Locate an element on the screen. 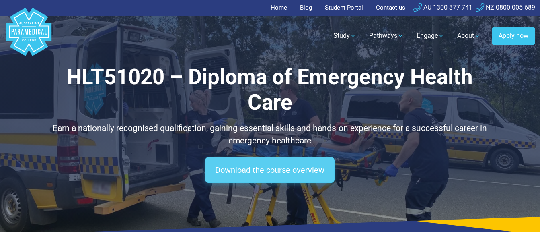 This screenshot has height=232, width=540. p: Earn a nationally recognised qualification, gaining essential skills and hands-on experience for ... is located at coordinates (270, 134).